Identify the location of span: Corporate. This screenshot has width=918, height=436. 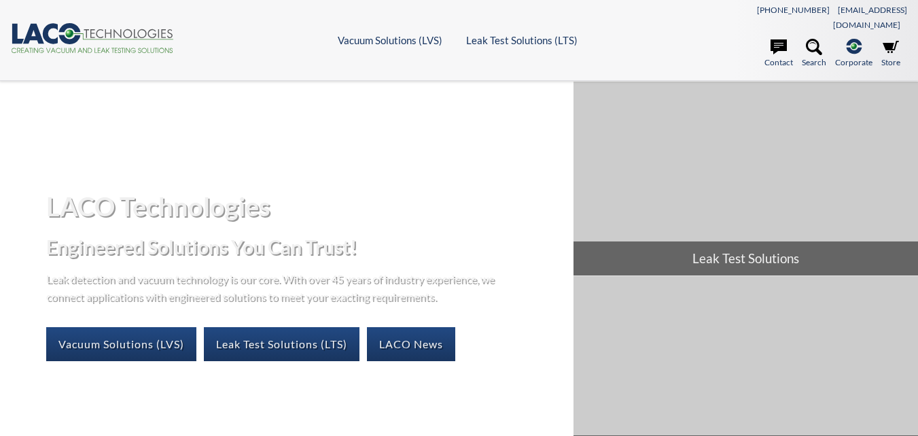
(854, 62).